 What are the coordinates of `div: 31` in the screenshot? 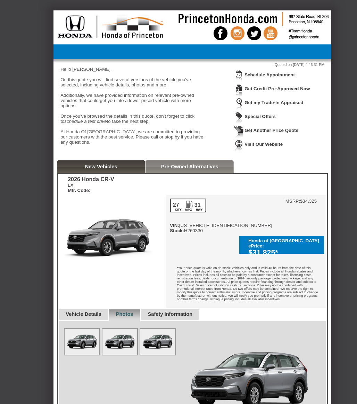 It's located at (197, 205).